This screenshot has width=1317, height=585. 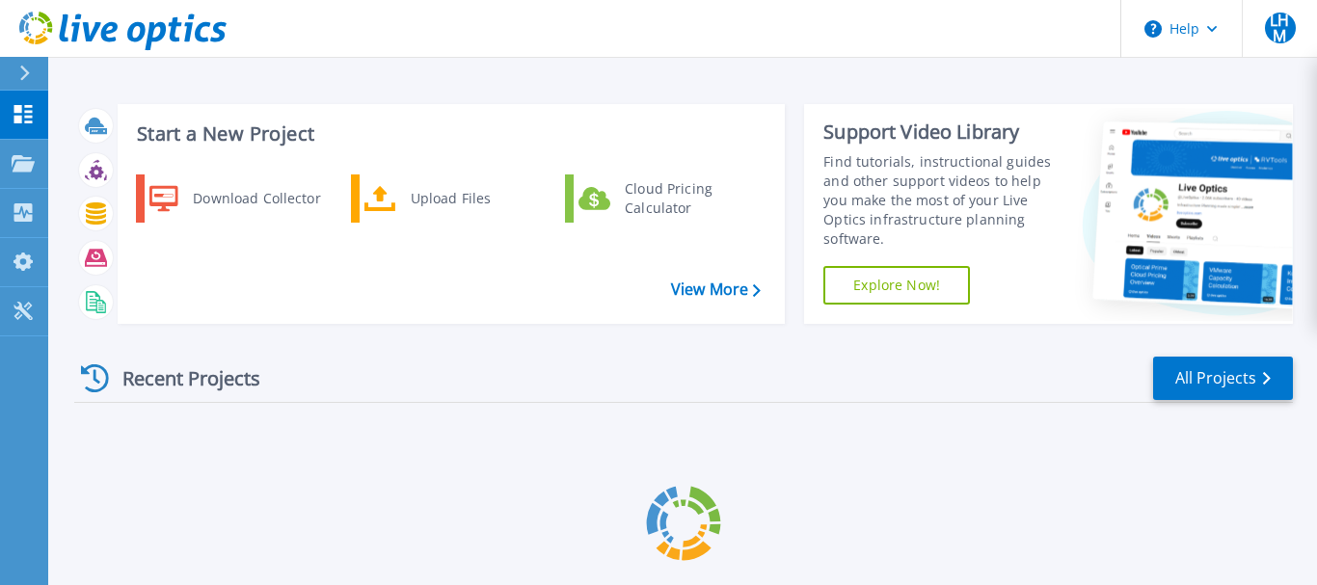 What do you see at coordinates (234, 199) in the screenshot?
I see `a: Download Collector` at bounding box center [234, 199].